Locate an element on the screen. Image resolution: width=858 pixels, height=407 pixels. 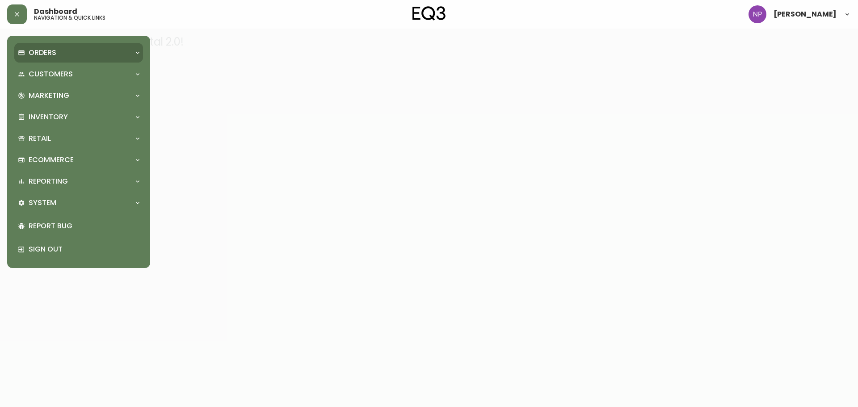
p: Customers is located at coordinates (50, 74).